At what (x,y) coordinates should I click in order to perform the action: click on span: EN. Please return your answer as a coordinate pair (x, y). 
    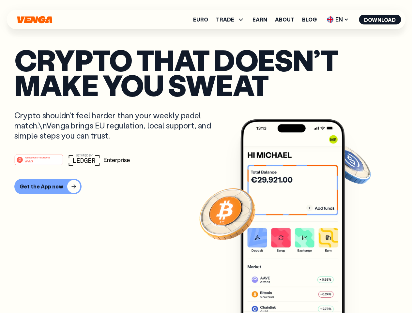
    Looking at the image, I should click on (337, 20).